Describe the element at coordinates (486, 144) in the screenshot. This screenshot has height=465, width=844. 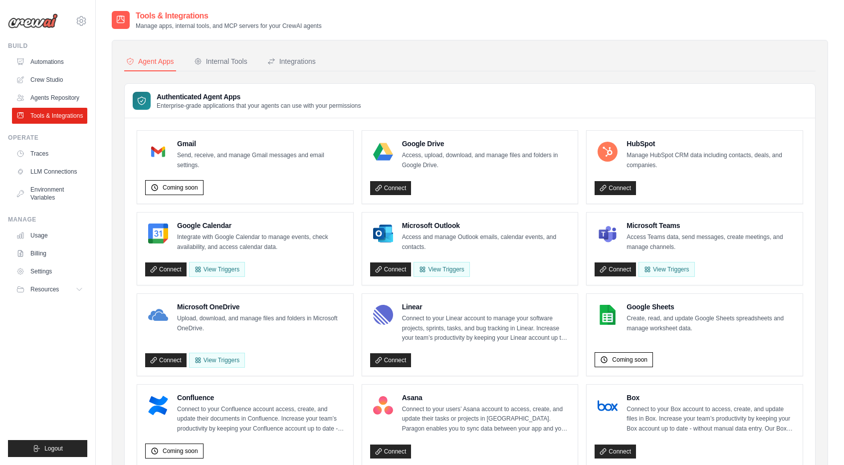
I see `h4: Google Drive` at that location.